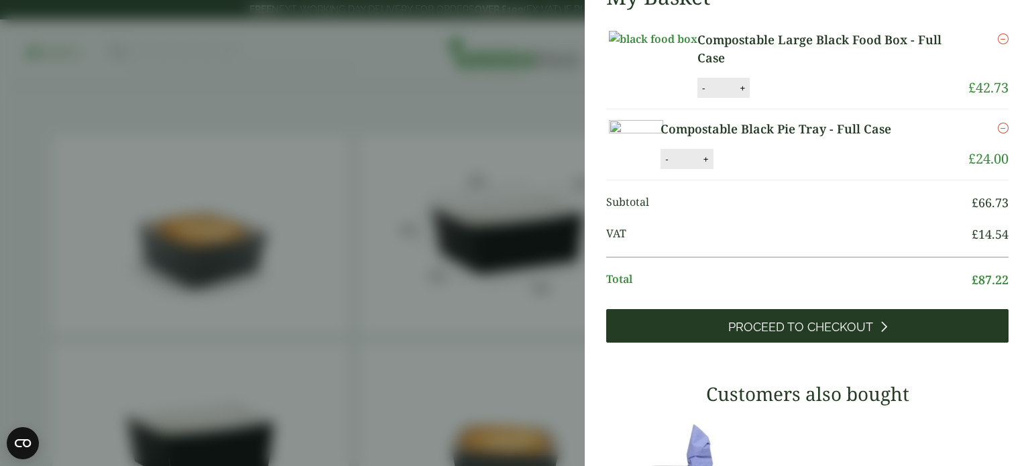 Image resolution: width=1030 pixels, height=466 pixels. Describe the element at coordinates (807, 326) in the screenshot. I see `a: Proceed to Checkout` at that location.